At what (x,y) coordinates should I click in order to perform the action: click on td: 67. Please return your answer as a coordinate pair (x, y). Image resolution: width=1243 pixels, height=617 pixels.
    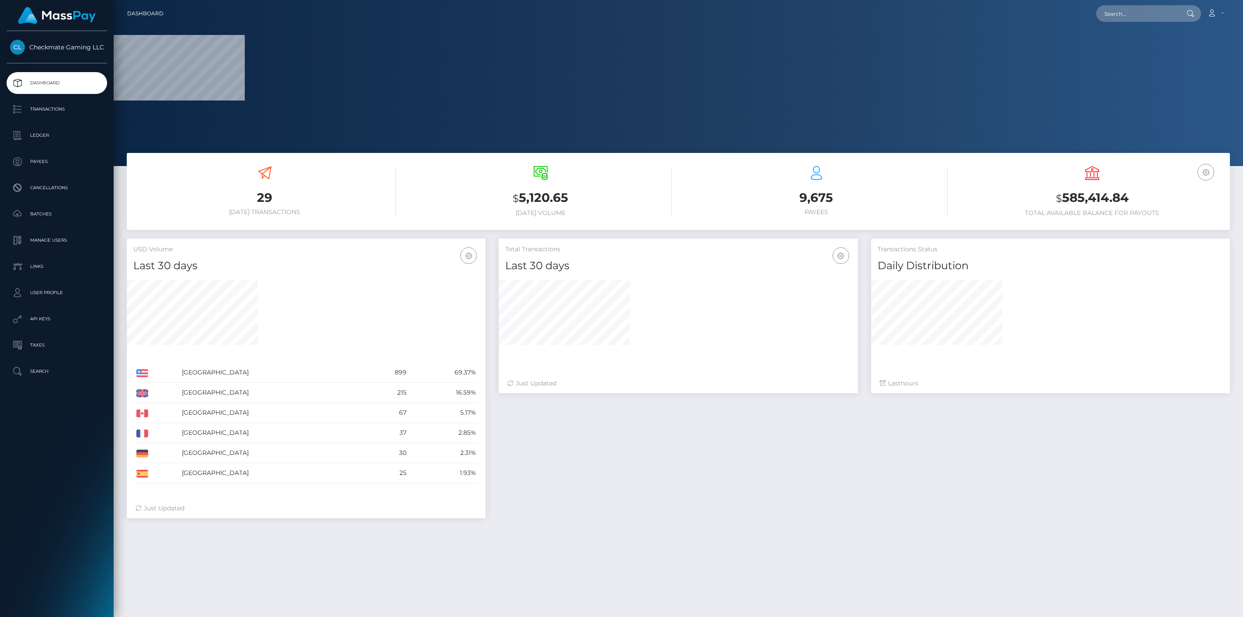
    Looking at the image, I should click on (387, 413).